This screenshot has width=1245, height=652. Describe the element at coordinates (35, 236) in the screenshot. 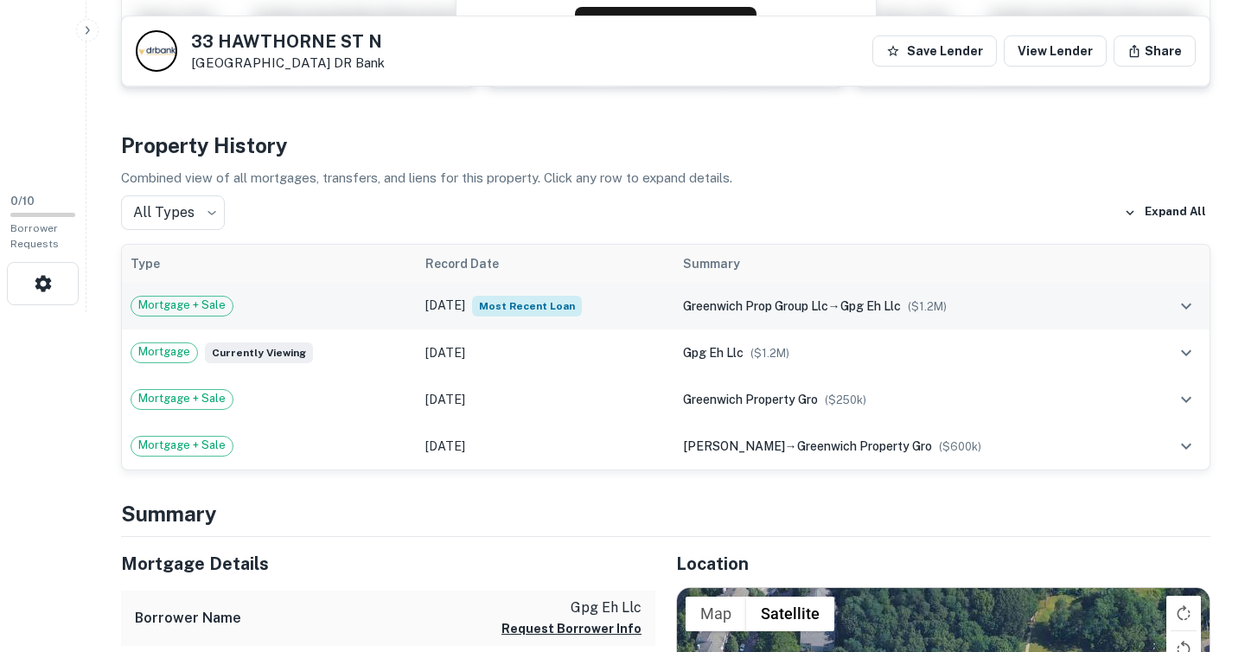

I see `span: Borrower Requests` at that location.